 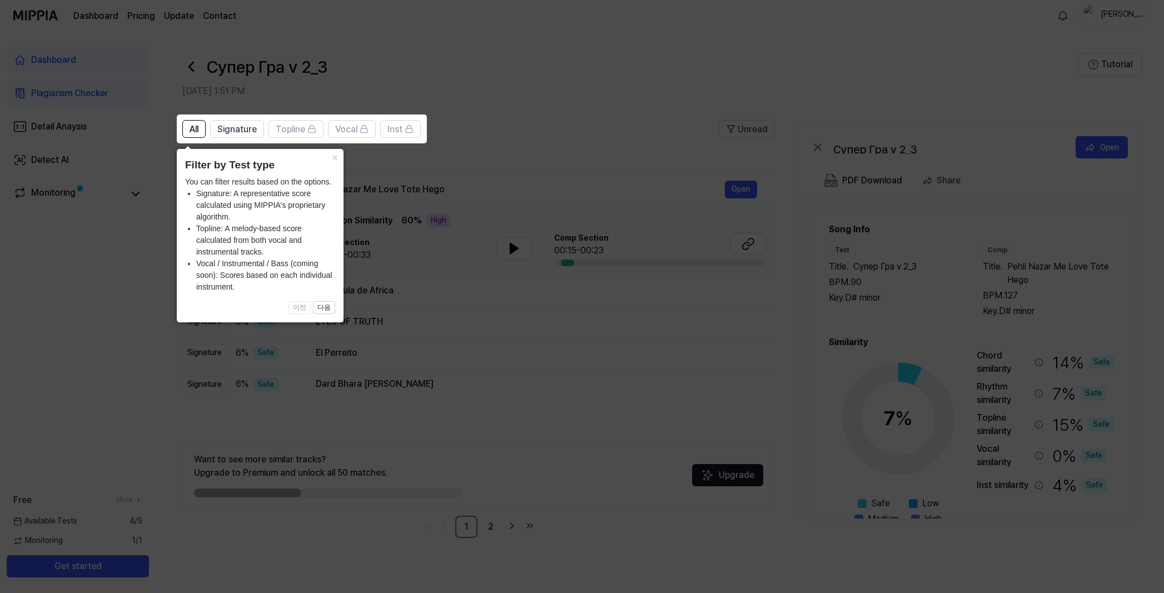 I want to click on button: Inst, so click(x=400, y=129).